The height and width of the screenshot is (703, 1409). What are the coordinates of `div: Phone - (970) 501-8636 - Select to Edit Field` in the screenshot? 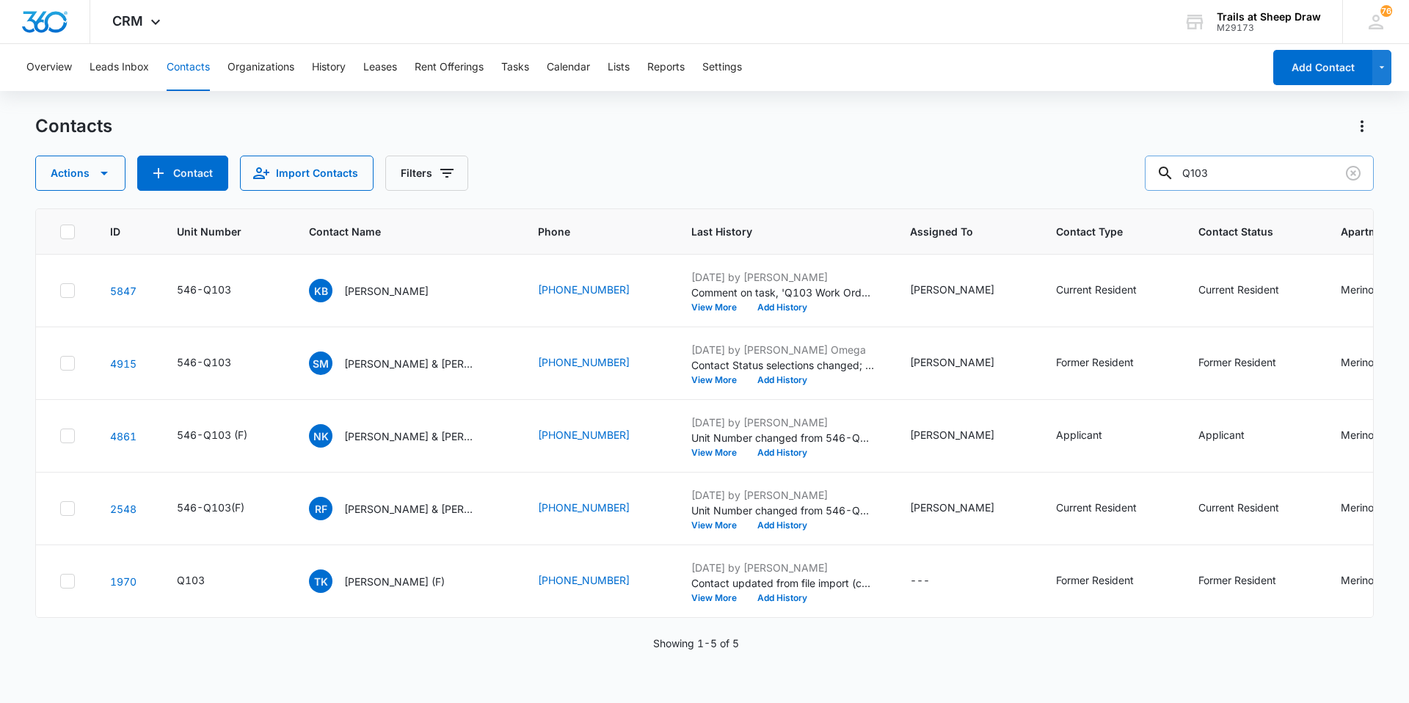 It's located at (597, 509).